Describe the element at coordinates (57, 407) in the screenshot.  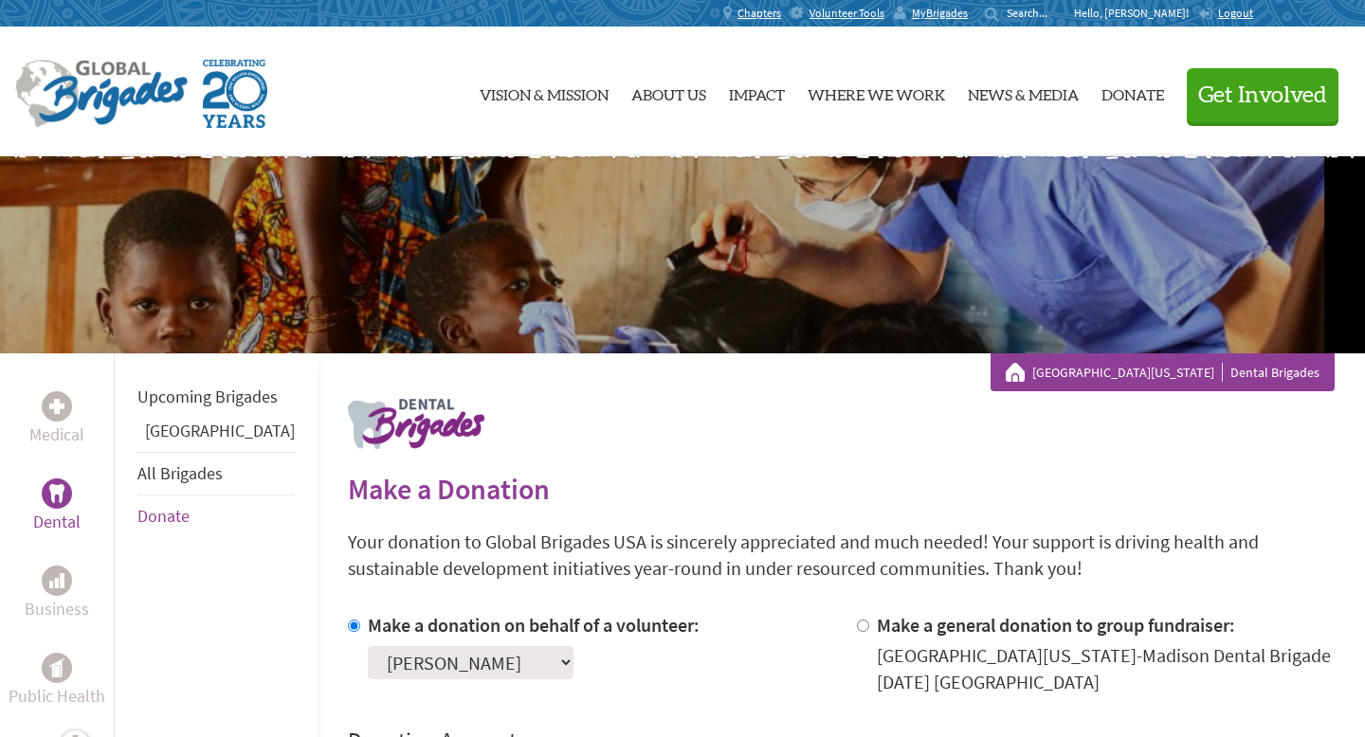
I see `div: Medical` at that location.